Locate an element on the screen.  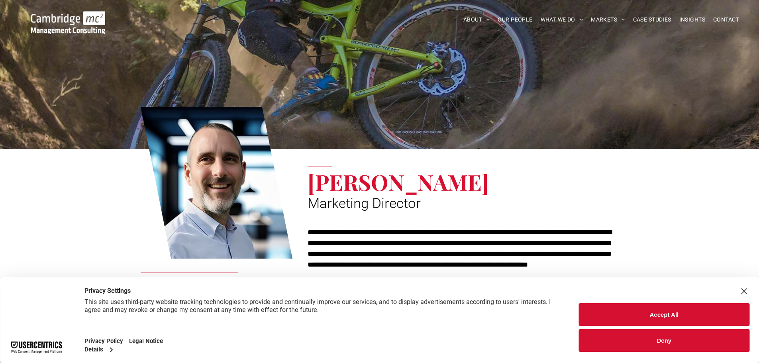
a: Your Business Transformed | Cambridge Management Consulting is located at coordinates (68, 16).